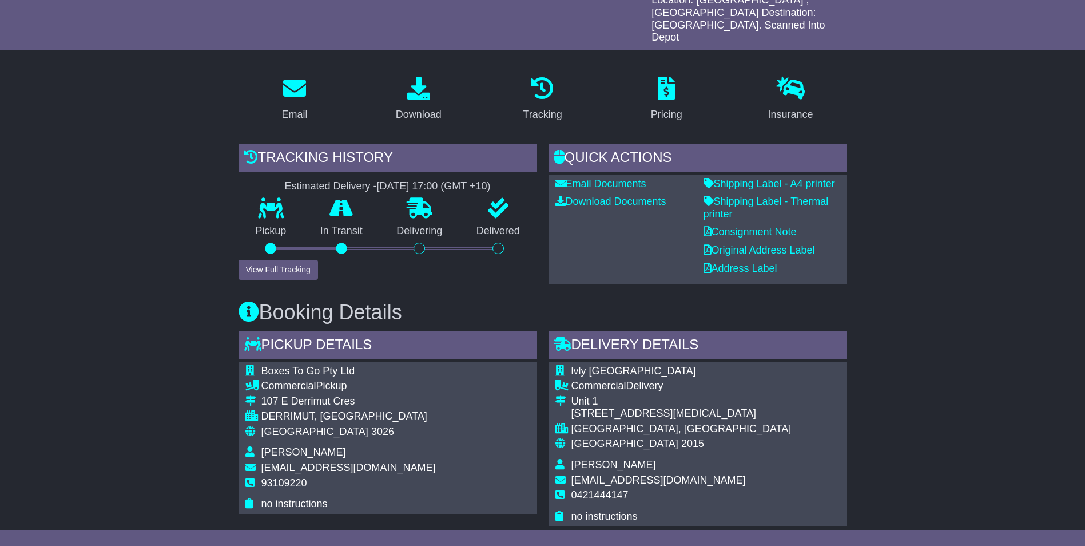 The height and width of the screenshot is (546, 1085). What do you see at coordinates (420, 231) in the screenshot?
I see `p: Delivering` at bounding box center [420, 231].